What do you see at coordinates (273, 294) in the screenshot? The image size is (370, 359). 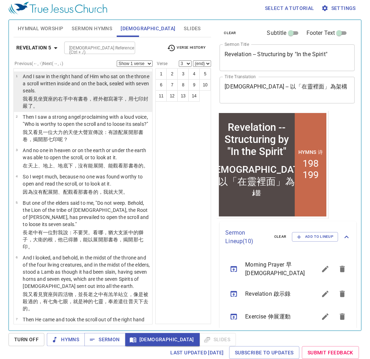 I see `span: Revelation 啟示錄` at bounding box center [273, 294].